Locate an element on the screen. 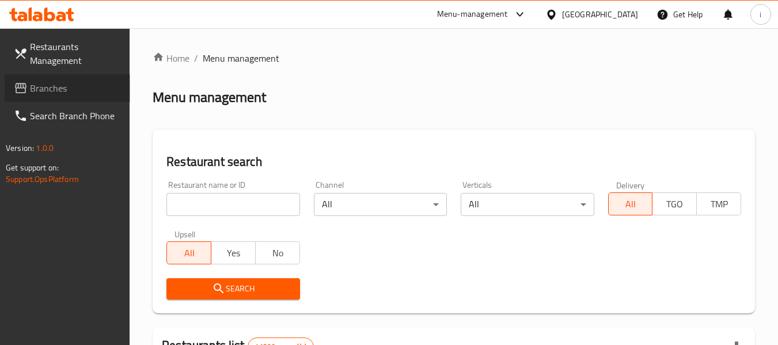 This screenshot has width=778, height=345. span: Menu management is located at coordinates (241, 58).